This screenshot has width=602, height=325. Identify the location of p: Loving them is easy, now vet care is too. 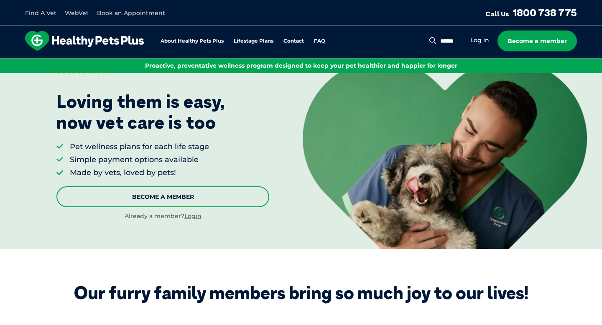
(141, 112).